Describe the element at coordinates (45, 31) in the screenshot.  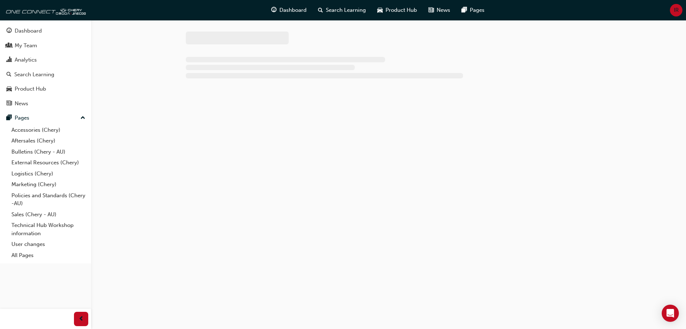
I see `a: Dashboard` at that location.